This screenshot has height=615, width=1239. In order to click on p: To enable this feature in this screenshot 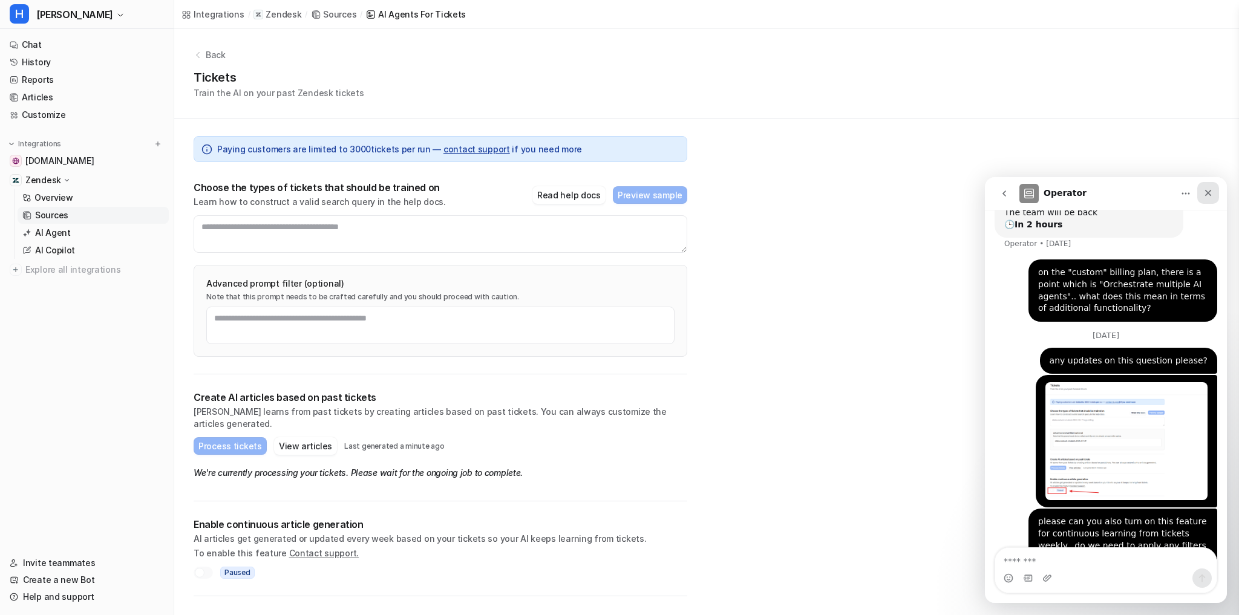, I will do `click(440, 553)`.